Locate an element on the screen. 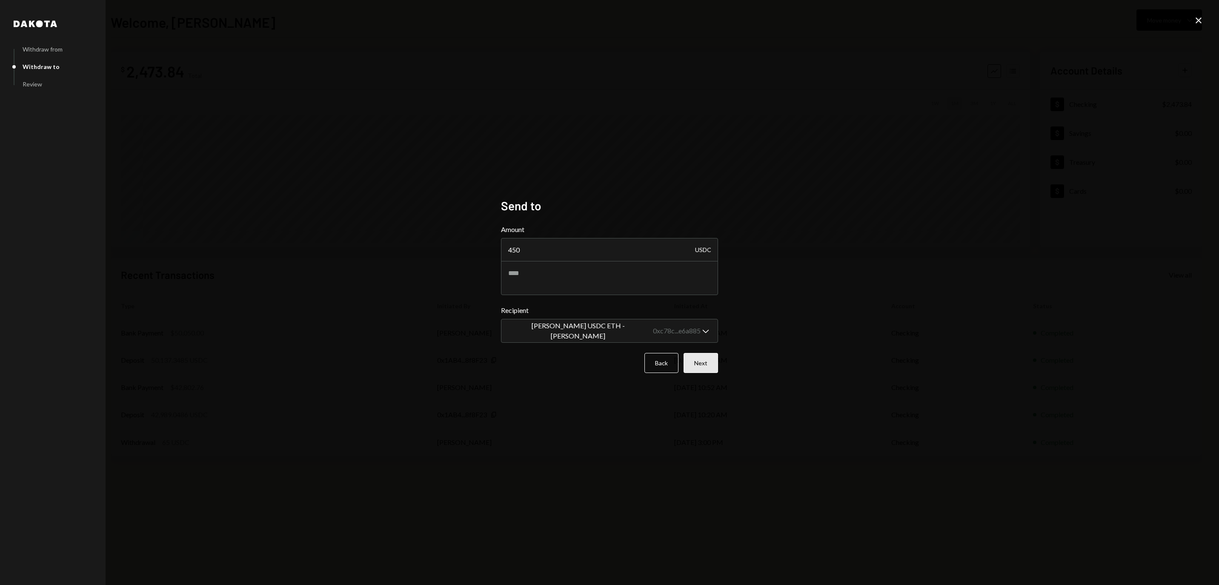  div: 0xc78c...e6a885 is located at coordinates (677, 331).